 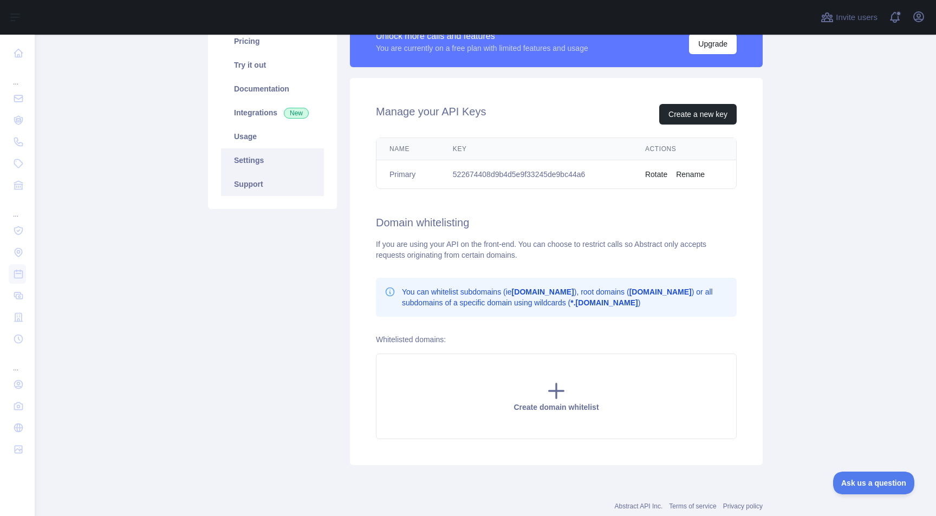 I want to click on a: Support, so click(x=273, y=184).